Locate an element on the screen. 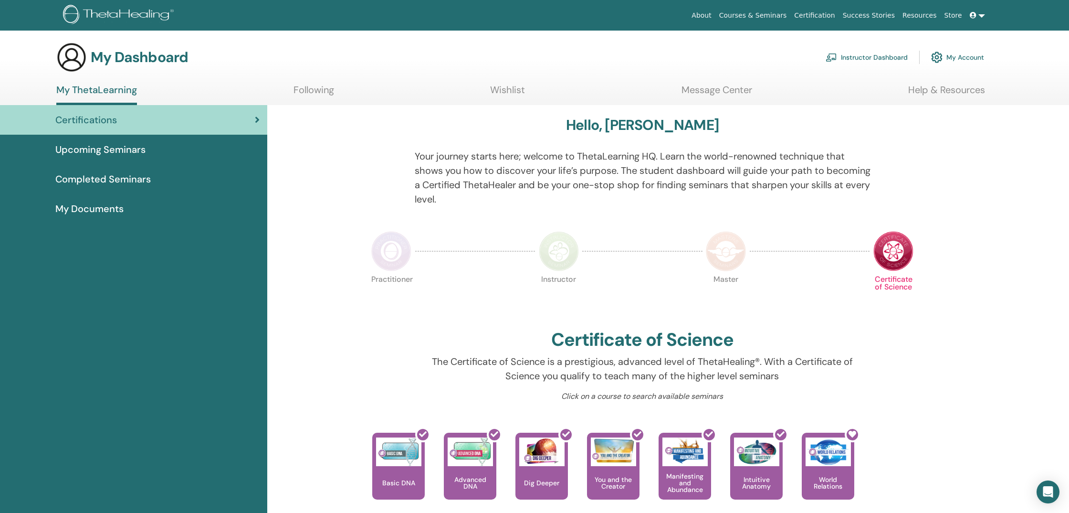  img: Certificate of Science is located at coordinates (894, 251).